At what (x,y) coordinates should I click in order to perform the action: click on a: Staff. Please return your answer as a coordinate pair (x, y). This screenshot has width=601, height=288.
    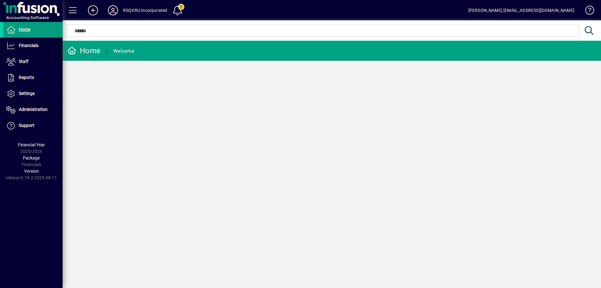
    Looking at the image, I should click on (33, 62).